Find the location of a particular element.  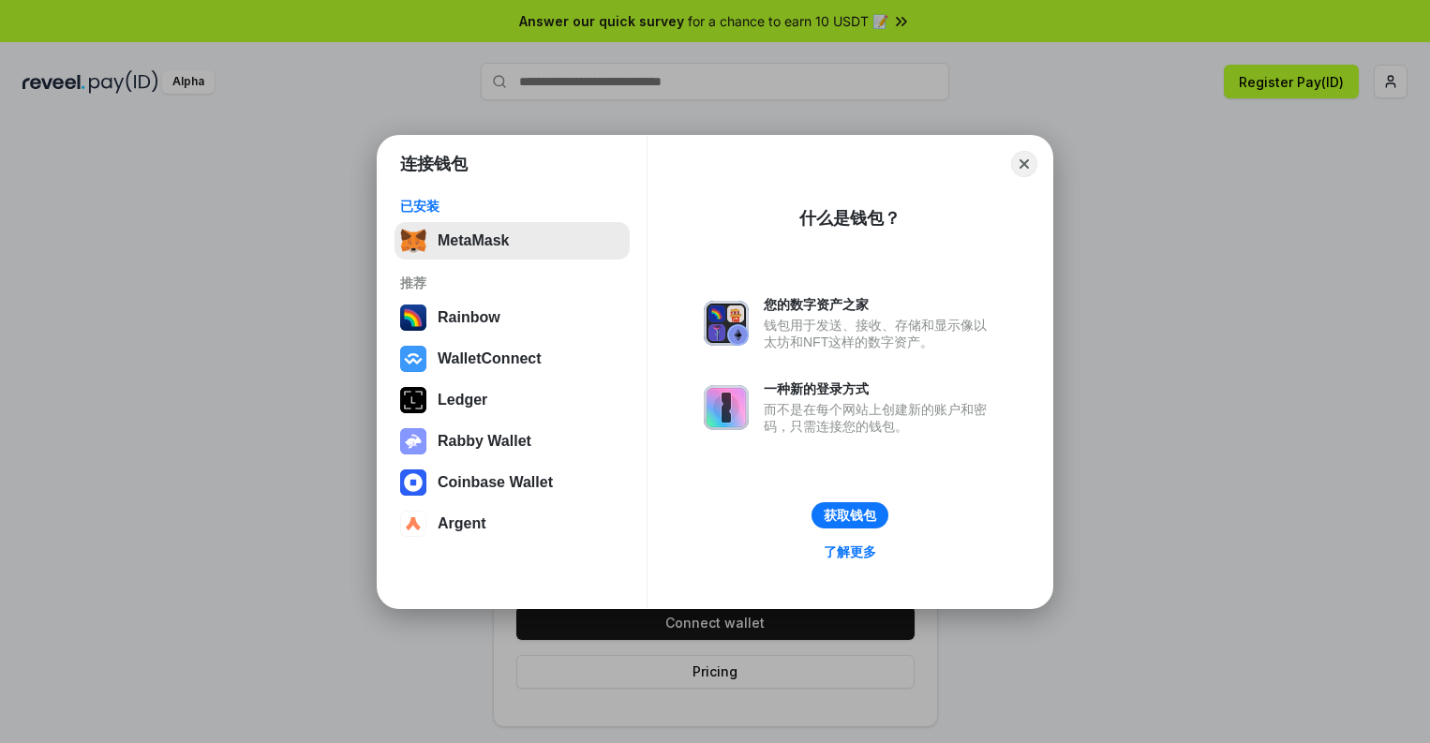

button: MetaMask is located at coordinates (512, 241).